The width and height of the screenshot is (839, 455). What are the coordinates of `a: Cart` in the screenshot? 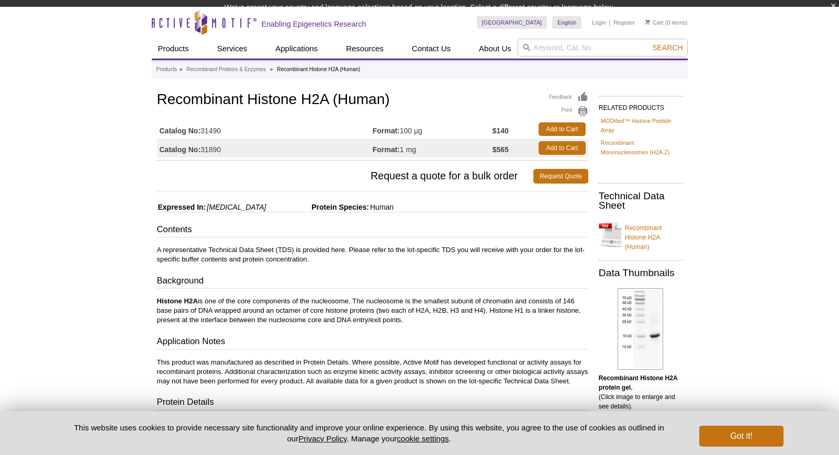 It's located at (654, 22).